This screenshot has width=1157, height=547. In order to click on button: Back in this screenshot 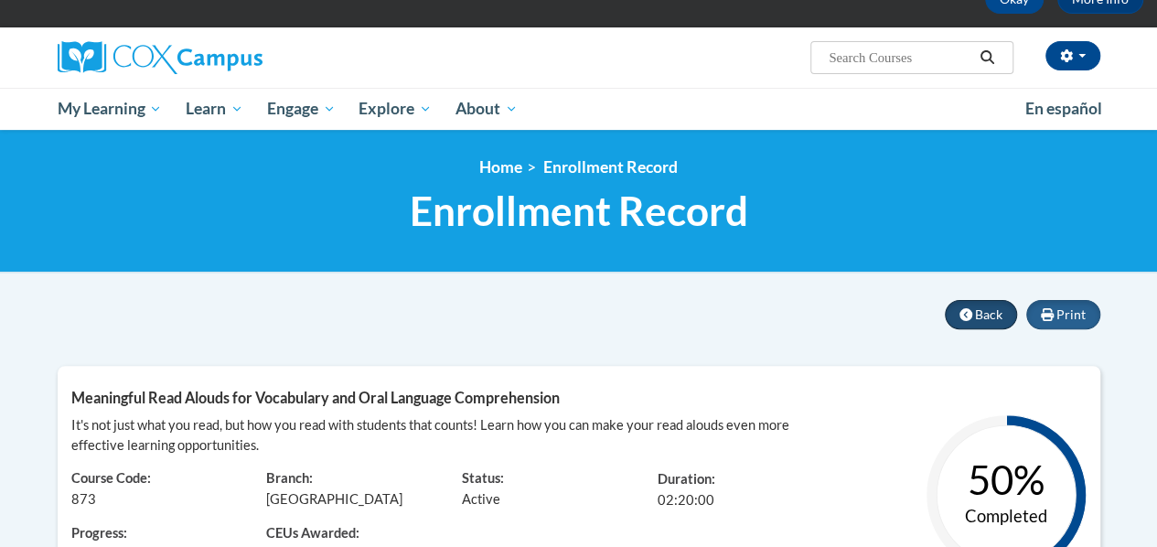, I will do `click(980, 315)`.